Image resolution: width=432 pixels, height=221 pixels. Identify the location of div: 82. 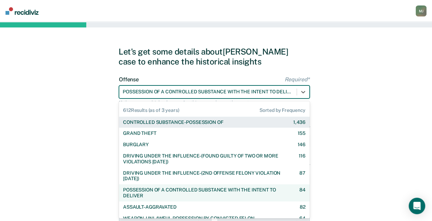
(303, 207).